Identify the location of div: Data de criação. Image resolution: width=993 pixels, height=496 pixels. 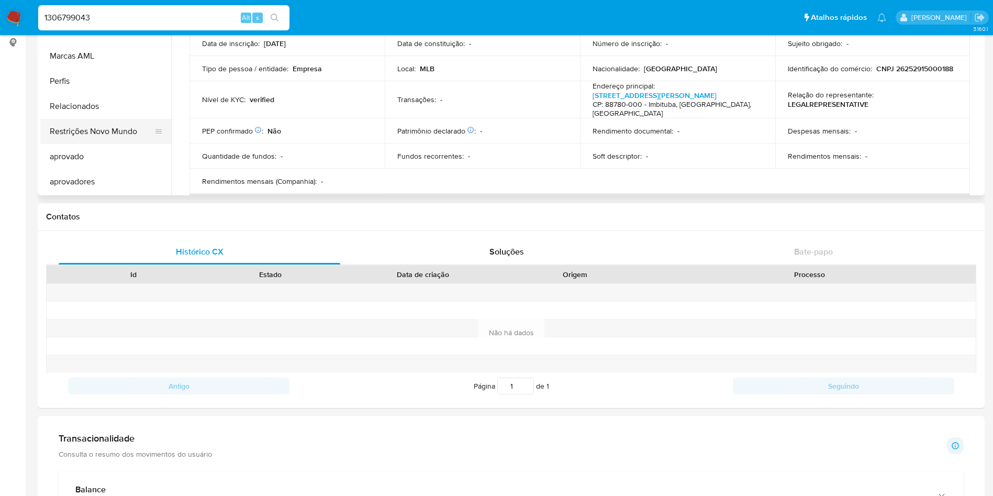
(423, 274).